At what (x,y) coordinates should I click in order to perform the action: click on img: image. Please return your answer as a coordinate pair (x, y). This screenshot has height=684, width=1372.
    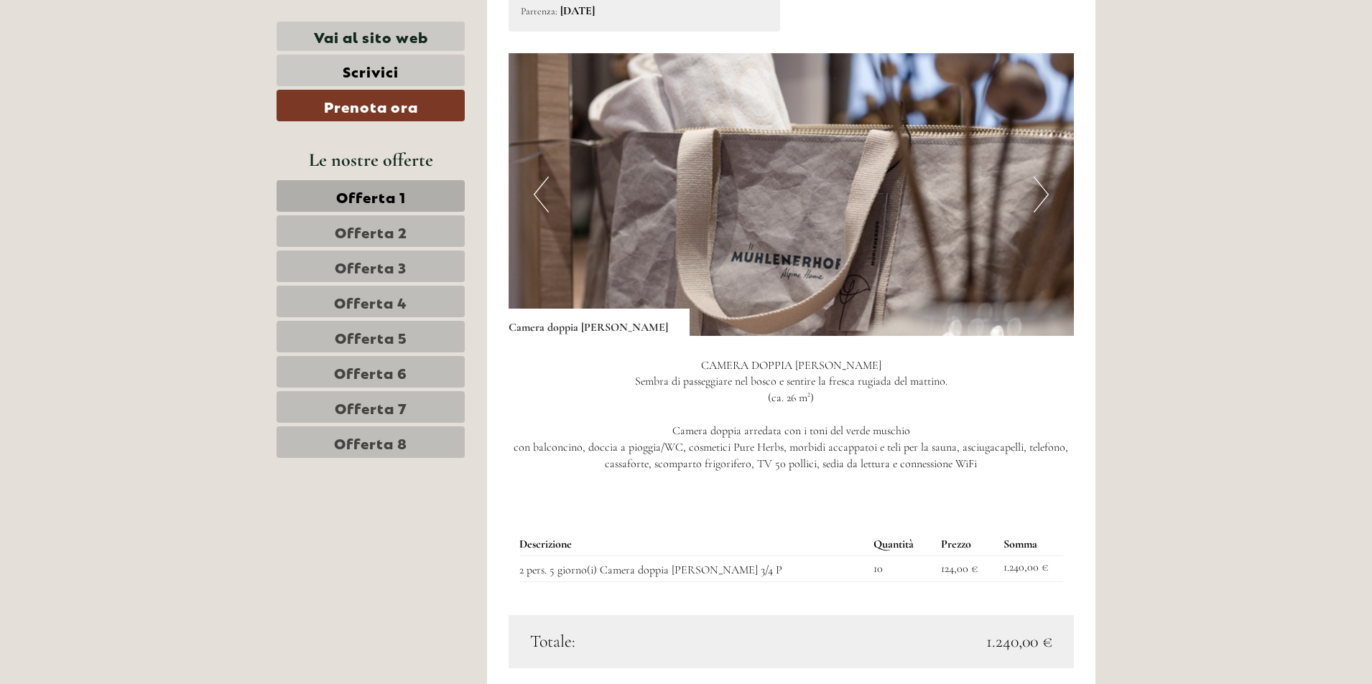
    Looking at the image, I should click on (791, 195).